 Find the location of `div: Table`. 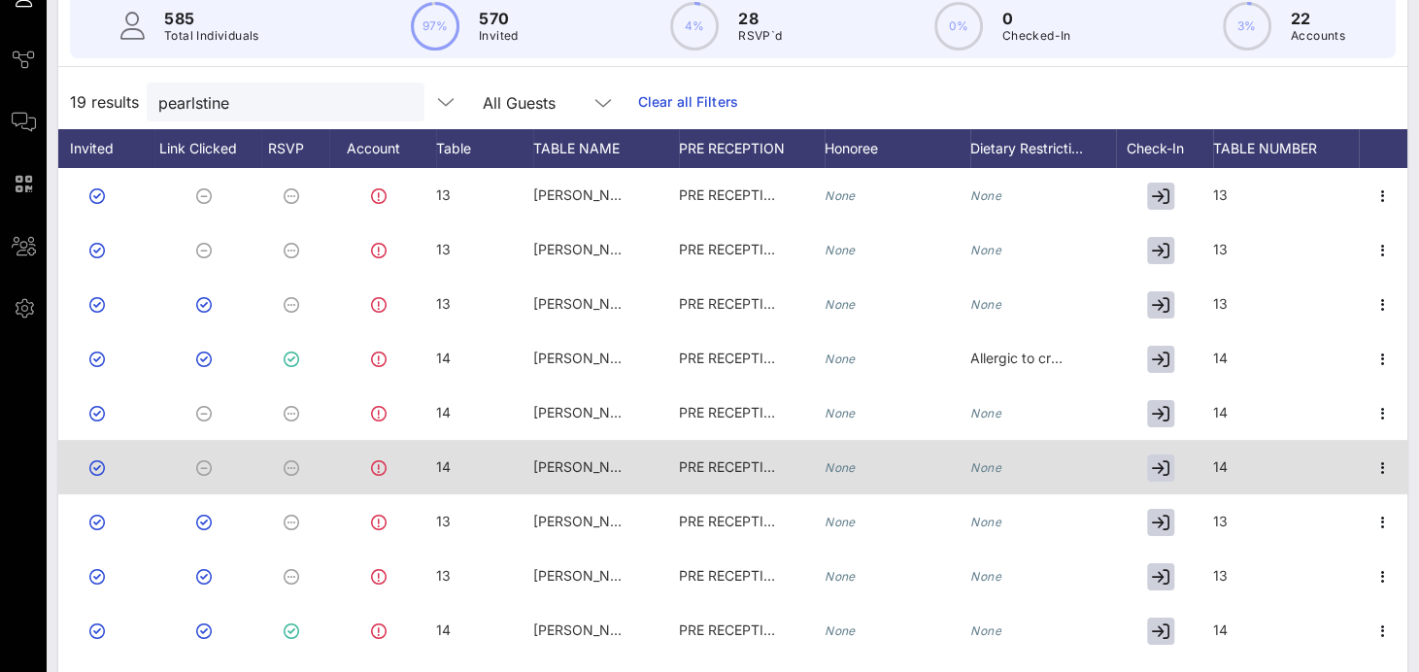

div: Table is located at coordinates (484, 149).